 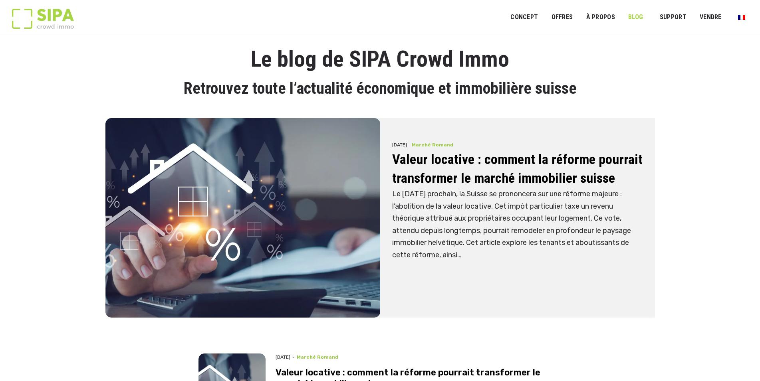 I want to click on img: Français, so click(x=741, y=18).